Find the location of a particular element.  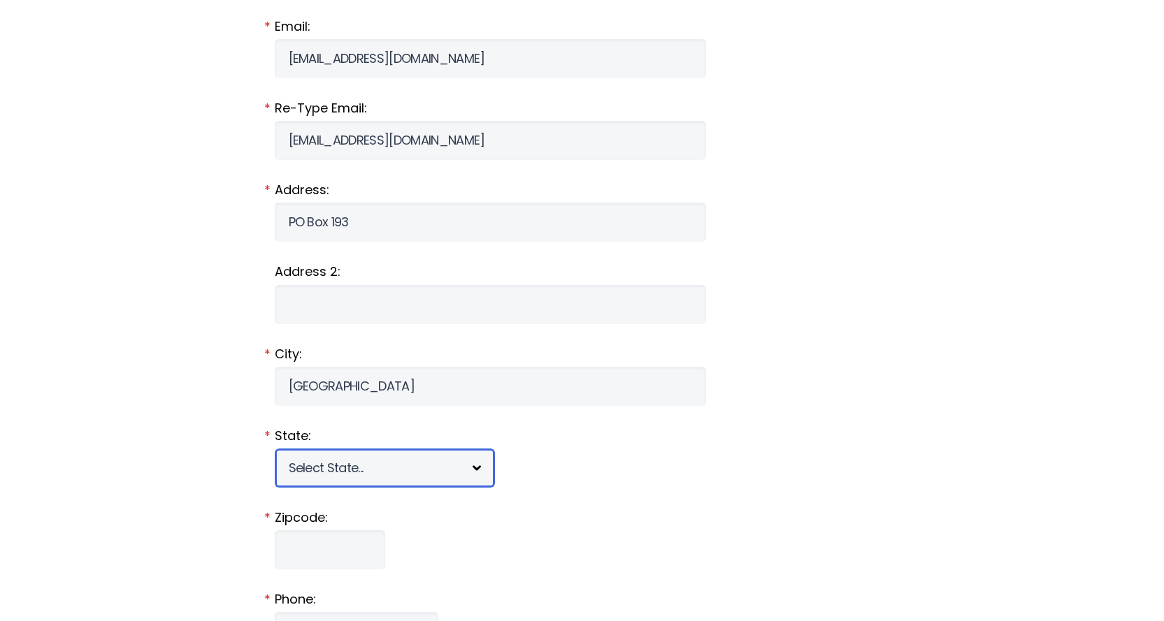

label: Phone: is located at coordinates (582, 600).